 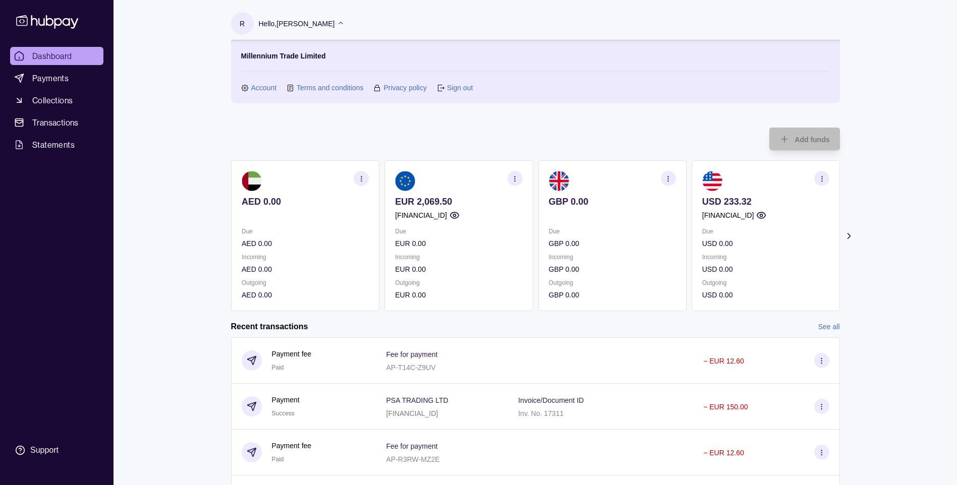 I want to click on a: Collections, so click(x=56, y=100).